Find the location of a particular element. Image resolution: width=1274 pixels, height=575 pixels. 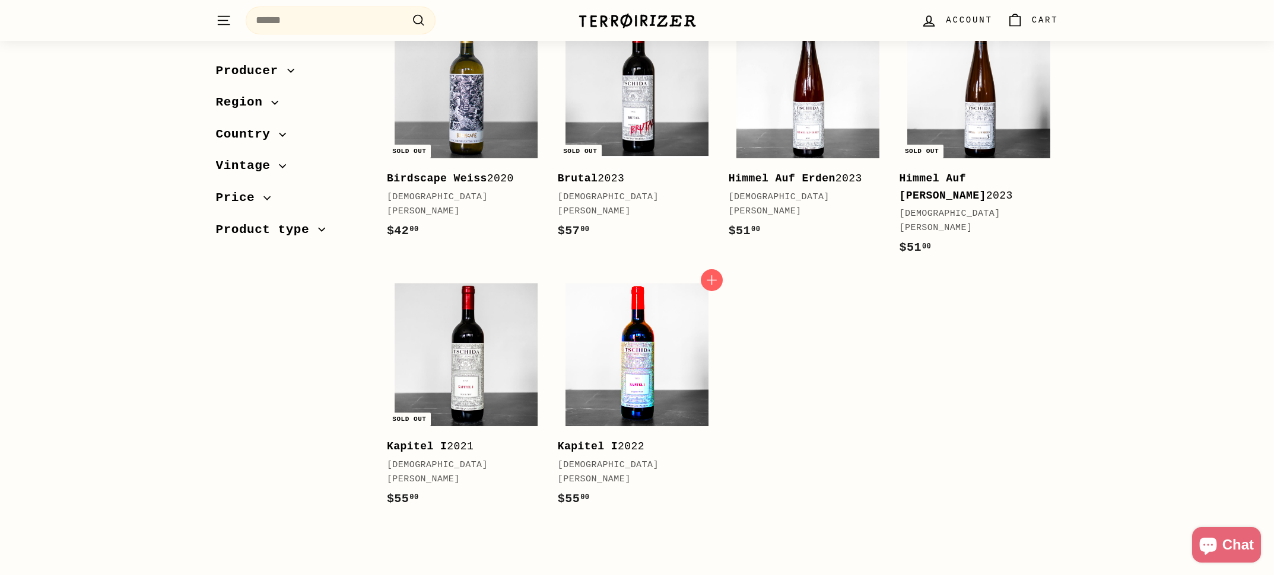

button: Product type is located at coordinates (292, 233).